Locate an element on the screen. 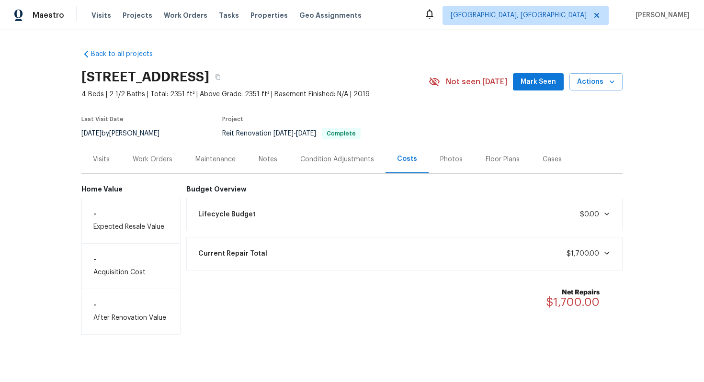  div: Acquisition Cost is located at coordinates (131, 266).